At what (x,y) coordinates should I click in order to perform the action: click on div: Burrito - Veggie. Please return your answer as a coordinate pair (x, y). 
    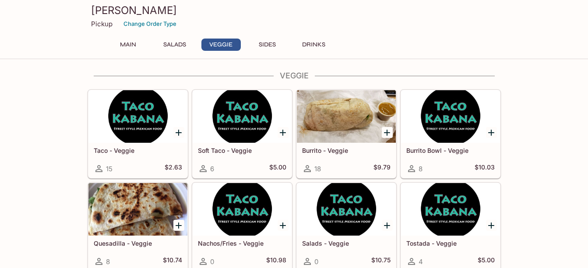
    Looking at the image, I should click on (346, 116).